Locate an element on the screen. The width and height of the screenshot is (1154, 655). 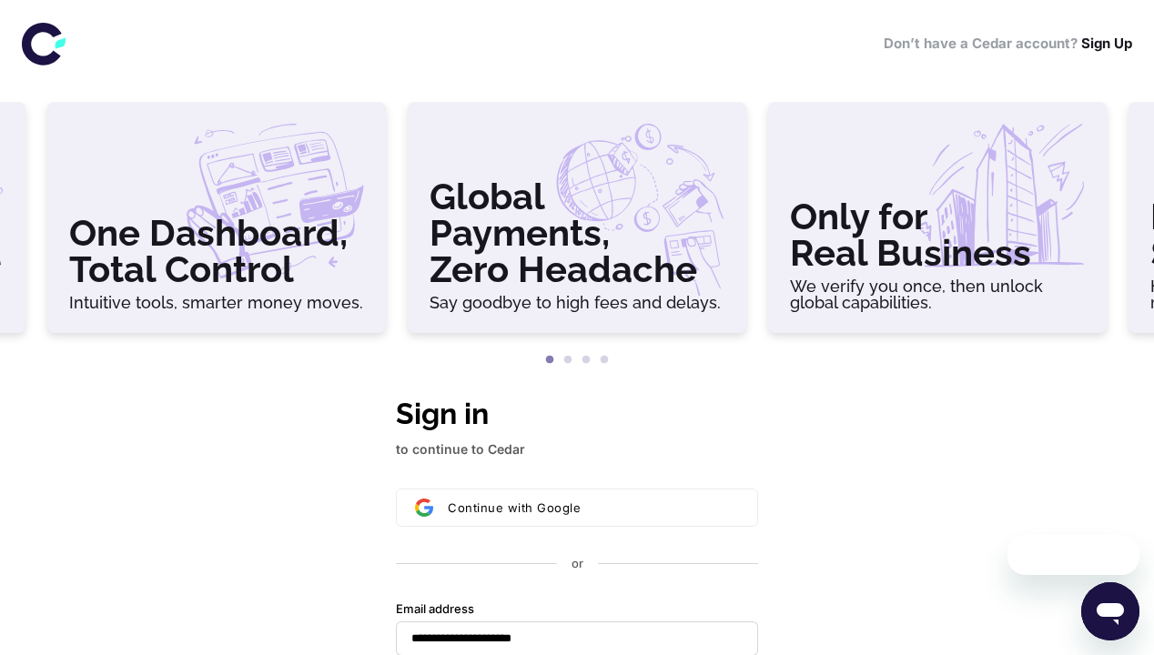
p: to continue to Cedar is located at coordinates (577, 450).